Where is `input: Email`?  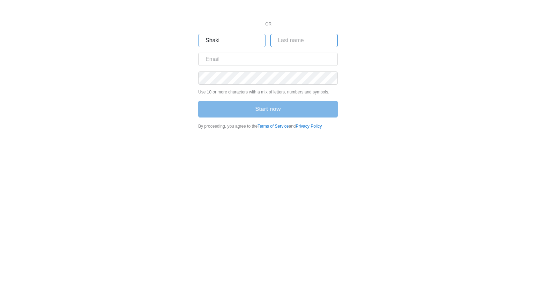
input: Email is located at coordinates (268, 59).